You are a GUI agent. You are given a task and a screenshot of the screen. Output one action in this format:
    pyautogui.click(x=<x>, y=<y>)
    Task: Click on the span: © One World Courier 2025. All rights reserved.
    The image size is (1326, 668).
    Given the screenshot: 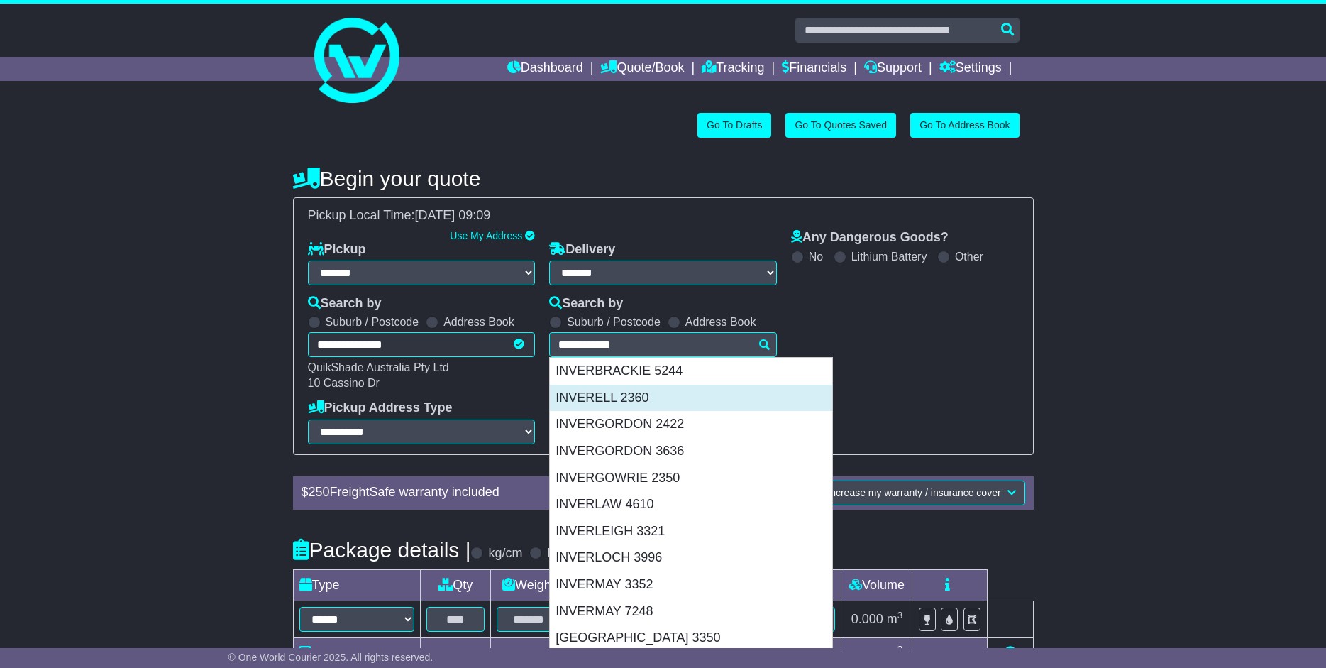 What is the action you would take?
    pyautogui.click(x=331, y=657)
    